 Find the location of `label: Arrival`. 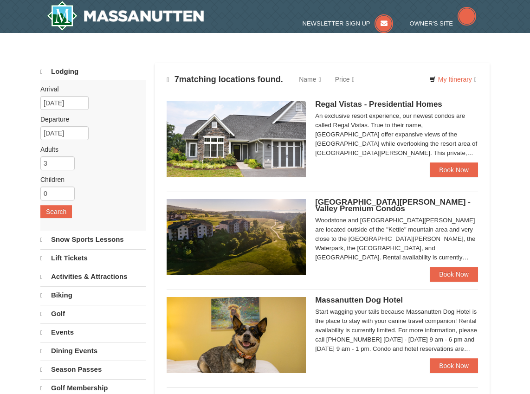

label: Arrival is located at coordinates (90, 89).